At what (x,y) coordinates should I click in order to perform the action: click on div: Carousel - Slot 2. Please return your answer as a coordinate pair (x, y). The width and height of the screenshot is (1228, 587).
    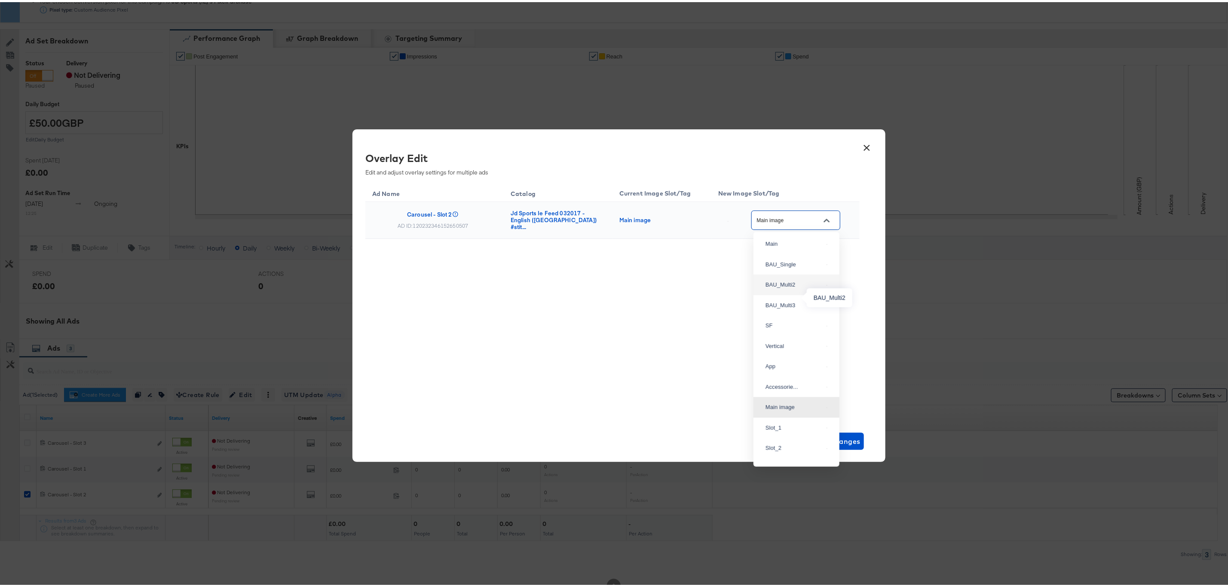
    Looking at the image, I should click on (429, 213).